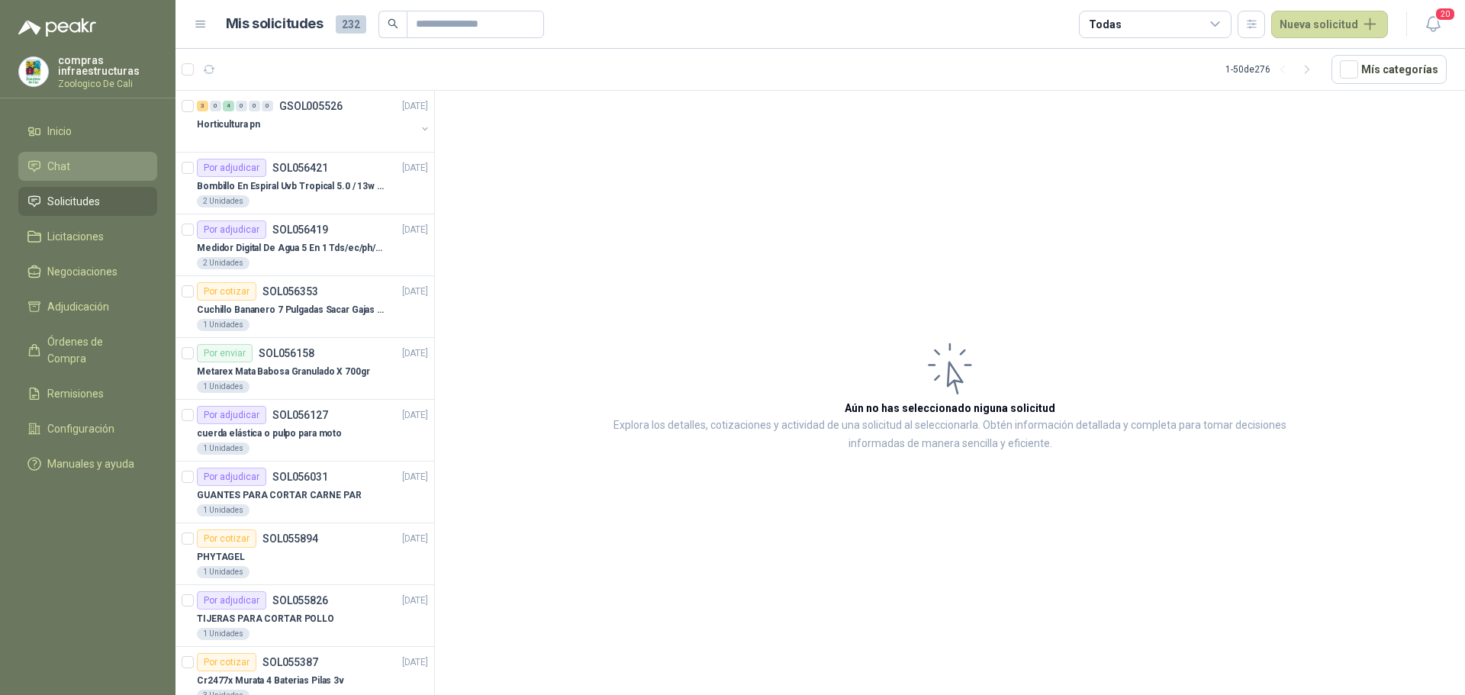  I want to click on p: SOL055894, so click(290, 539).